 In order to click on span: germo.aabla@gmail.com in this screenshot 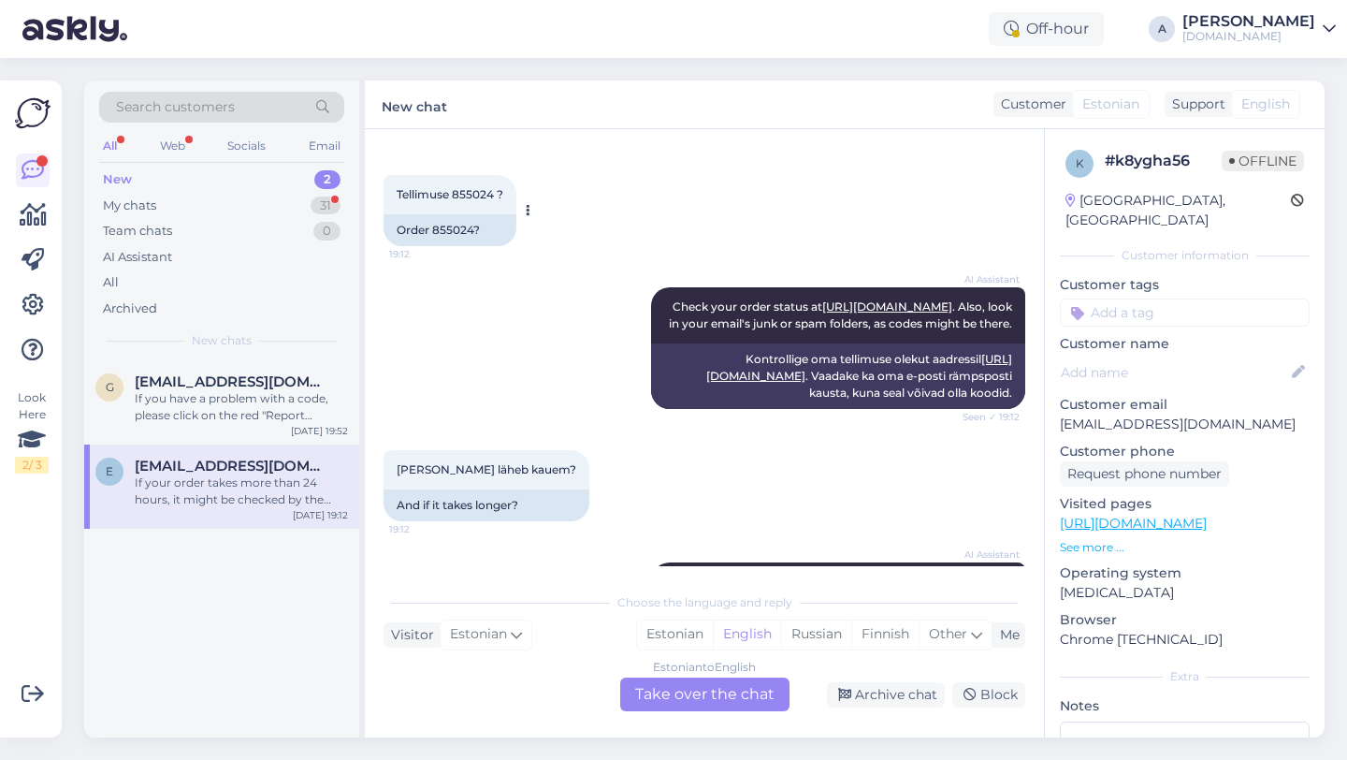, I will do `click(232, 382)`.